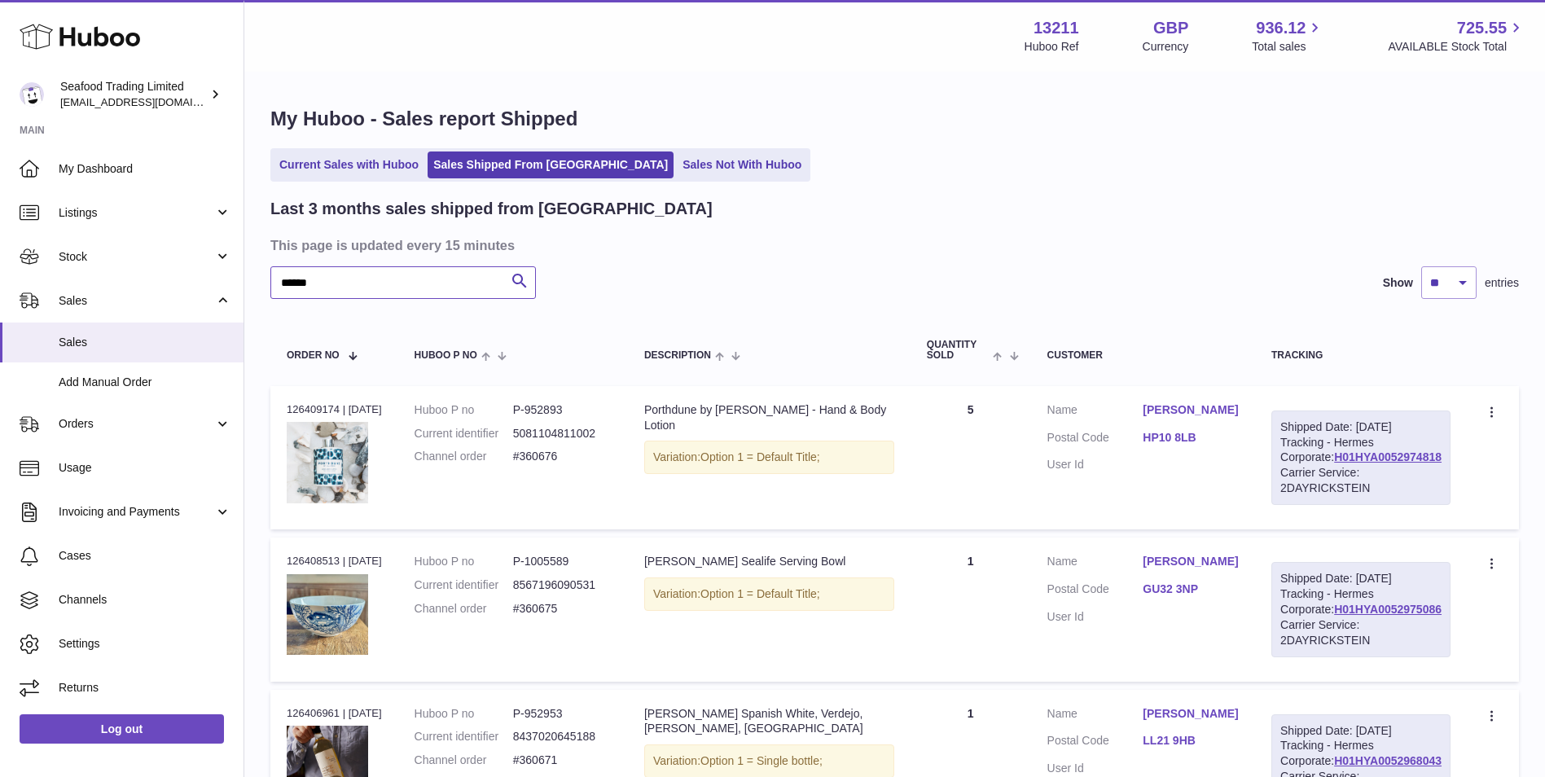 Image resolution: width=1545 pixels, height=777 pixels. I want to click on a: Current Sales with Huboo, so click(349, 165).